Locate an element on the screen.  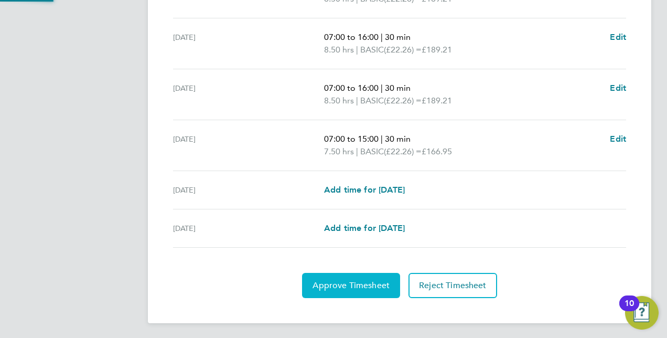
span: £166.95 is located at coordinates (437, 151).